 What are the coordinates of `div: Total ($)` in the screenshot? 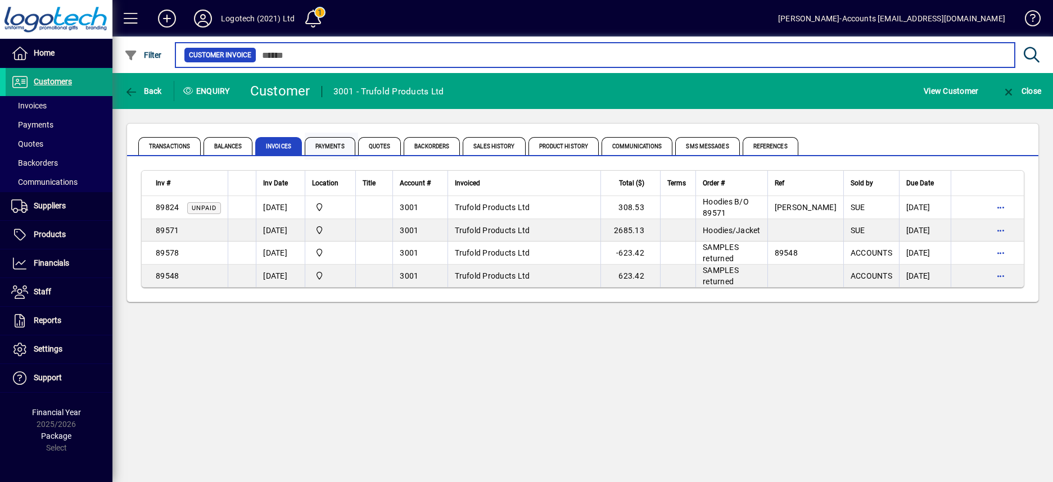 It's located at (631, 183).